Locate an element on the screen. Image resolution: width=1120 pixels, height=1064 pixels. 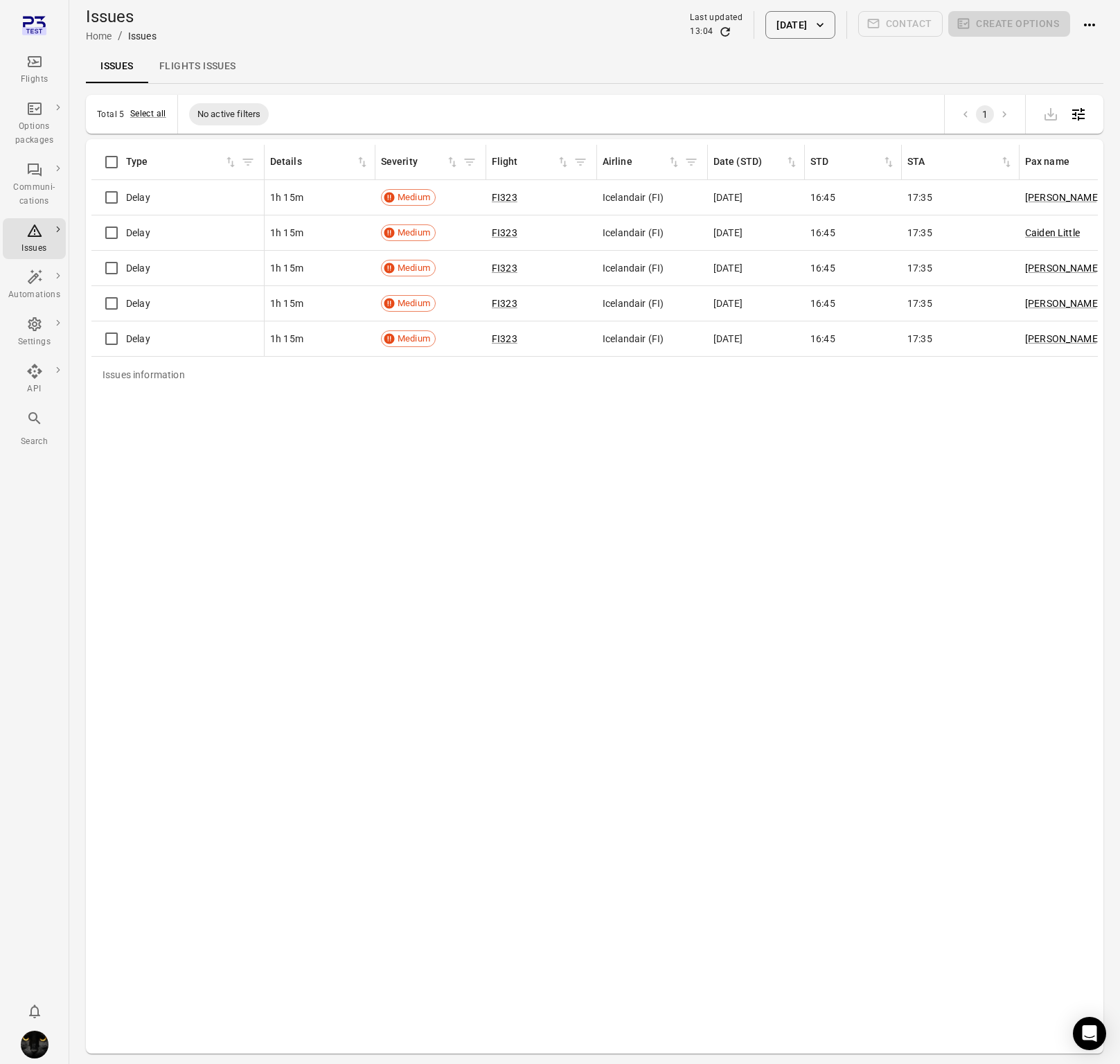
nav: Local navigation is located at coordinates (595, 66).